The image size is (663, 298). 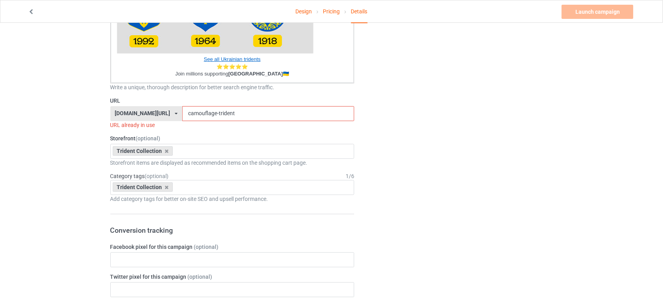 What do you see at coordinates (232, 138) in the screenshot?
I see `label: Storefront` at bounding box center [232, 138].